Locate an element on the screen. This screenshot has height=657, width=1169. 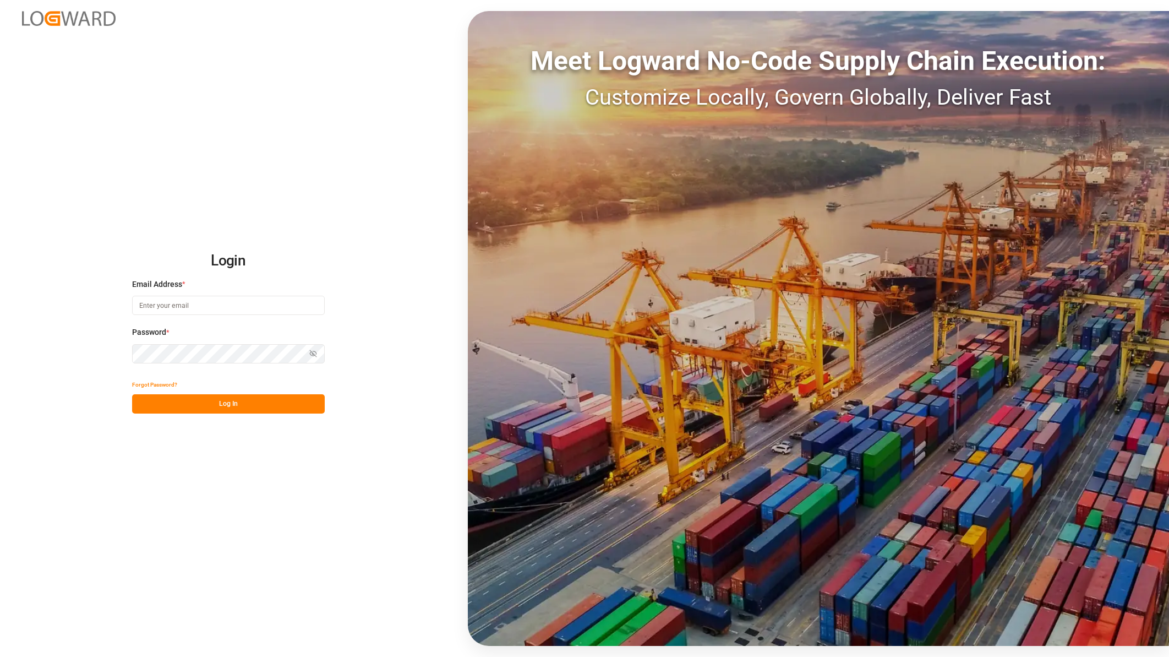
button: Forgot Password? is located at coordinates (155, 384).